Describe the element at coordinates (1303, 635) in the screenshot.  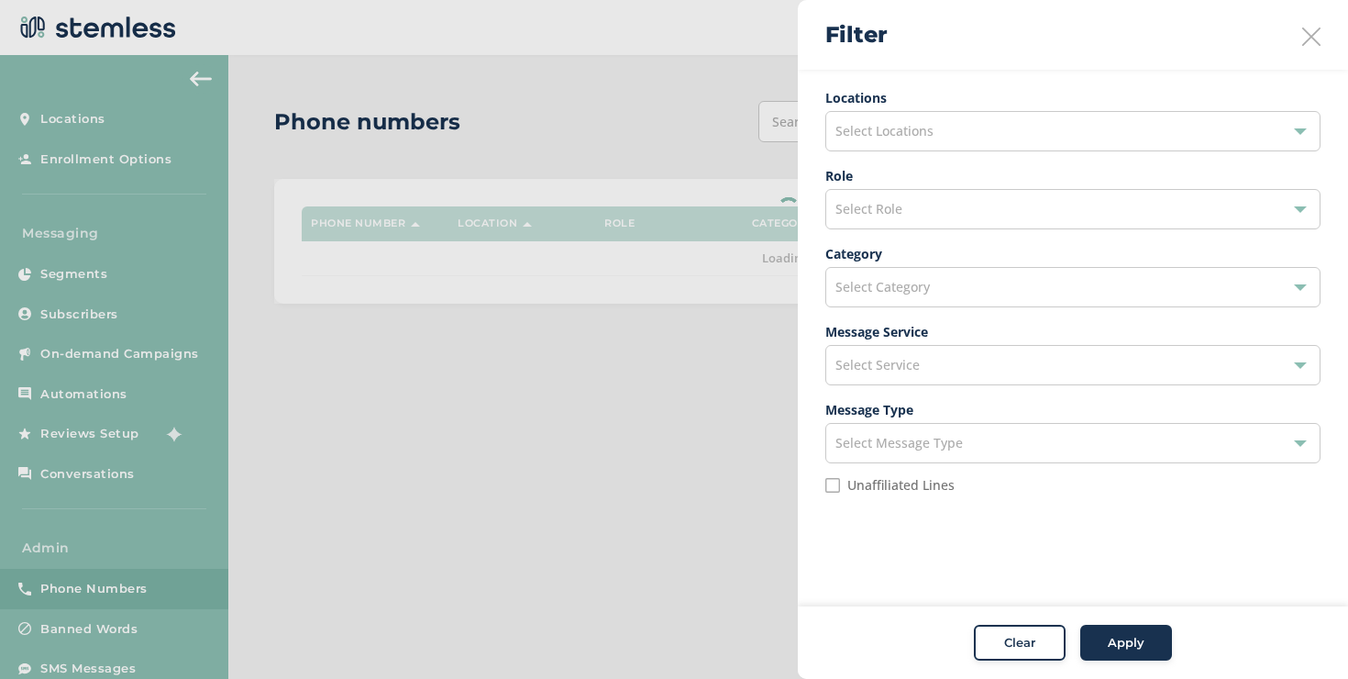
I see `div: Chat Widget` at that location.